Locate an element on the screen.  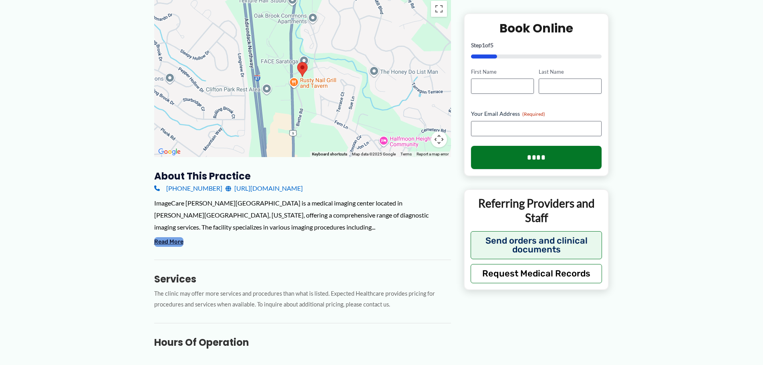
button: Read More is located at coordinates (169, 242).